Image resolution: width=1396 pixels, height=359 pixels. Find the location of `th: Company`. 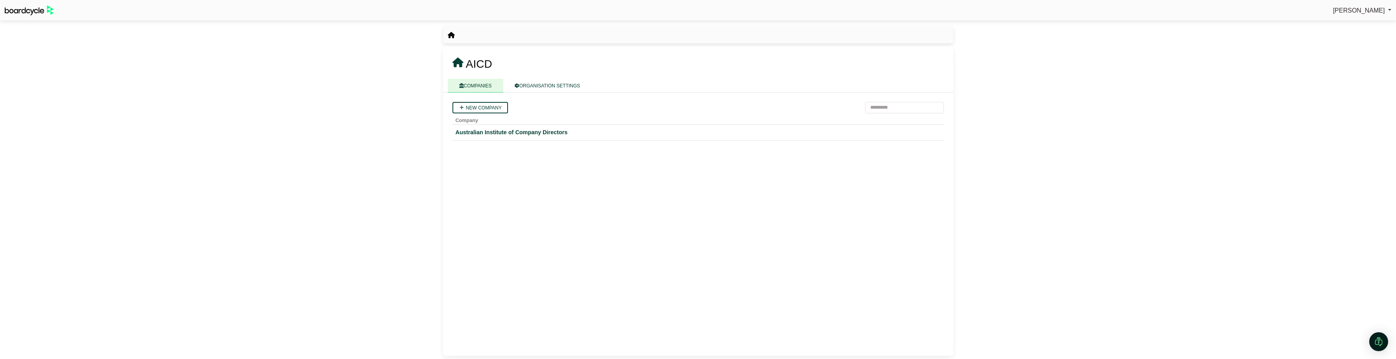

th: Company is located at coordinates (698, 119).